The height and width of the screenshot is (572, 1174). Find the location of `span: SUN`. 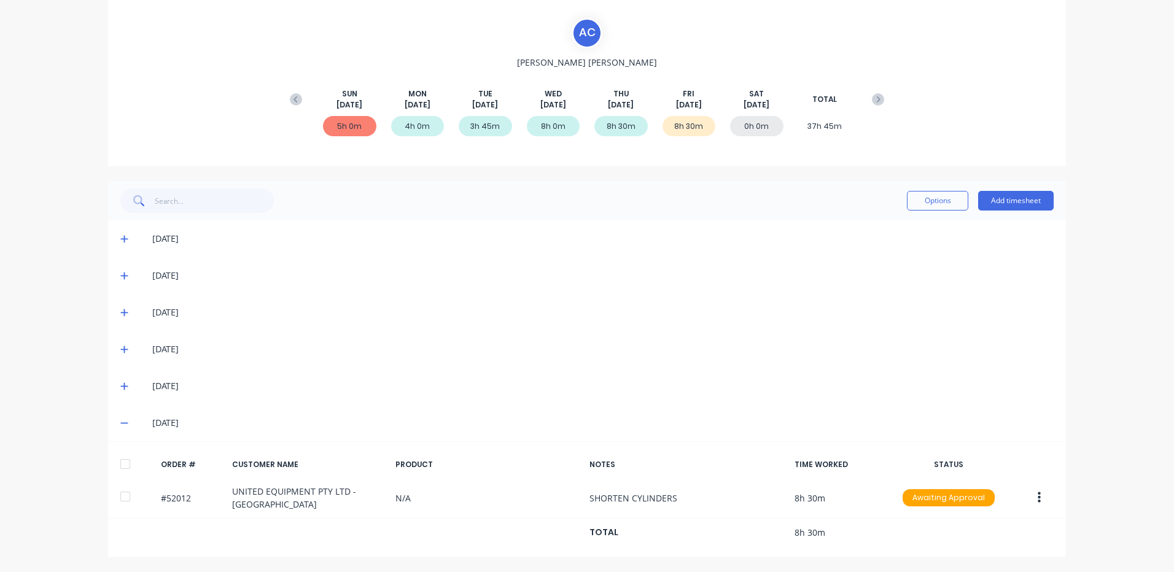

span: SUN is located at coordinates (349, 94).